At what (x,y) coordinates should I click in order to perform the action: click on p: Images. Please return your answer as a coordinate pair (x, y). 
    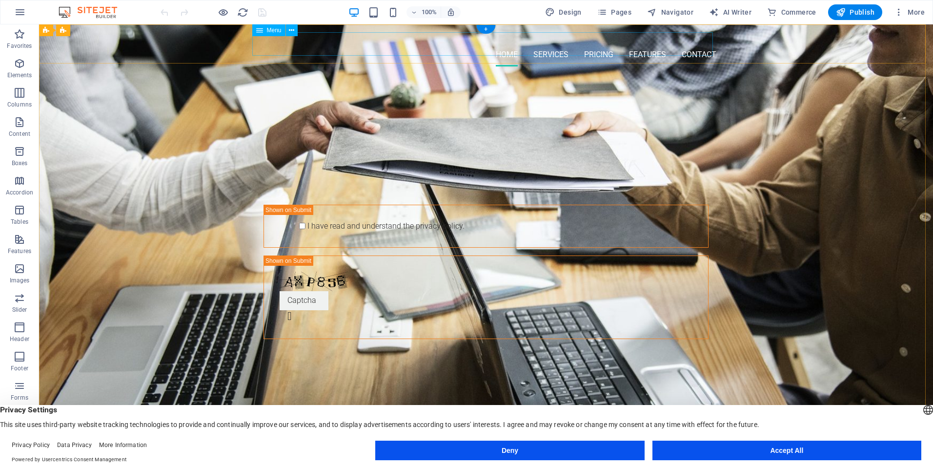
    Looking at the image, I should click on (20, 280).